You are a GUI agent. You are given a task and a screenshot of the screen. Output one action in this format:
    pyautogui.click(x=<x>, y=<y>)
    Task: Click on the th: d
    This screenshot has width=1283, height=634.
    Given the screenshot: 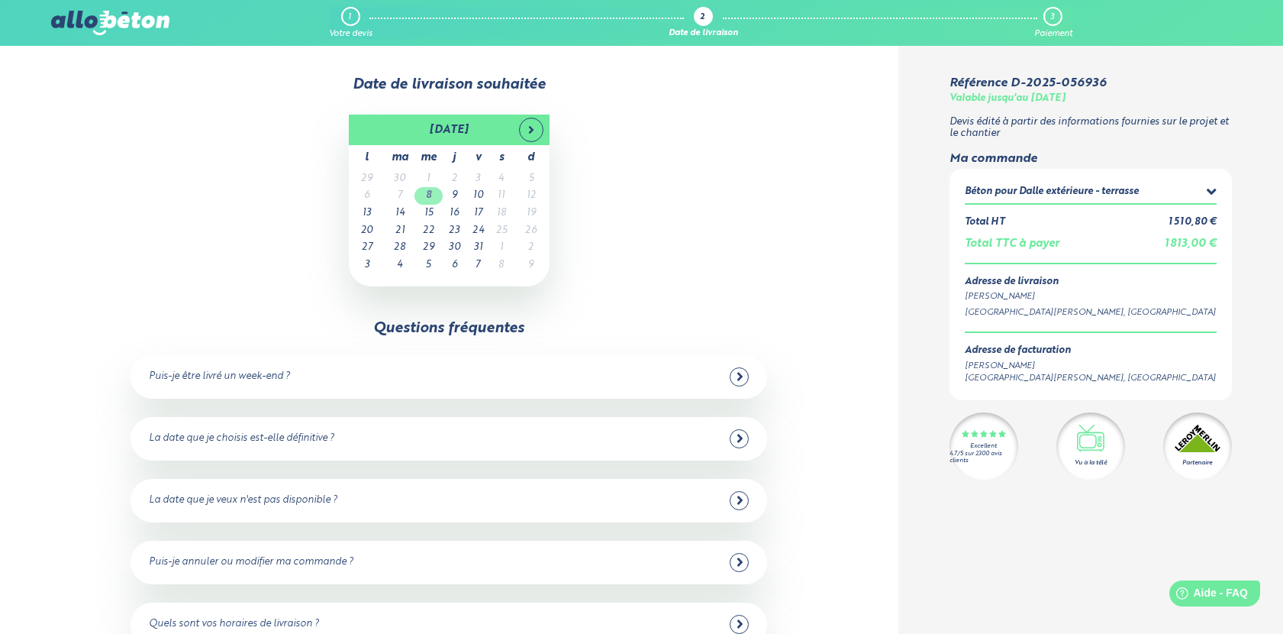 What is the action you would take?
    pyautogui.click(x=531, y=157)
    